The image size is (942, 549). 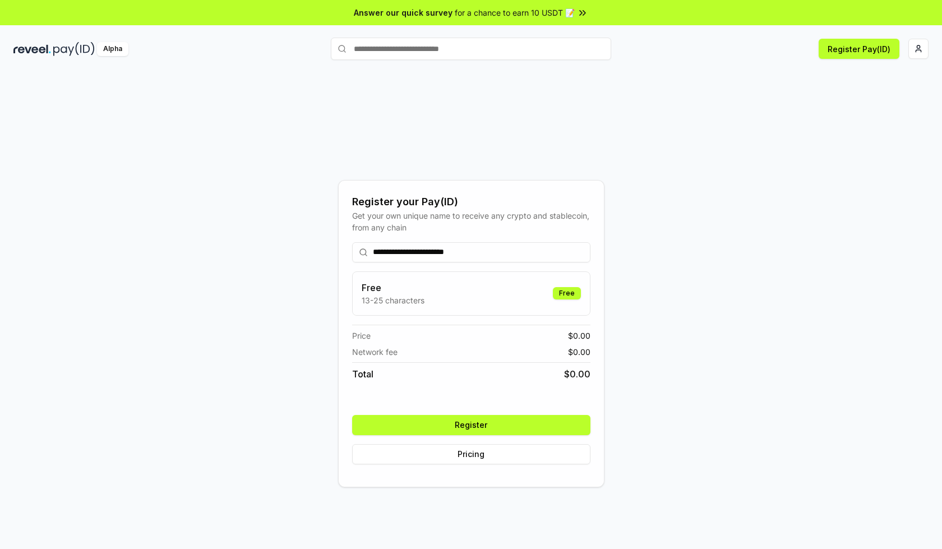 What do you see at coordinates (361, 335) in the screenshot?
I see `span: Price` at bounding box center [361, 335].